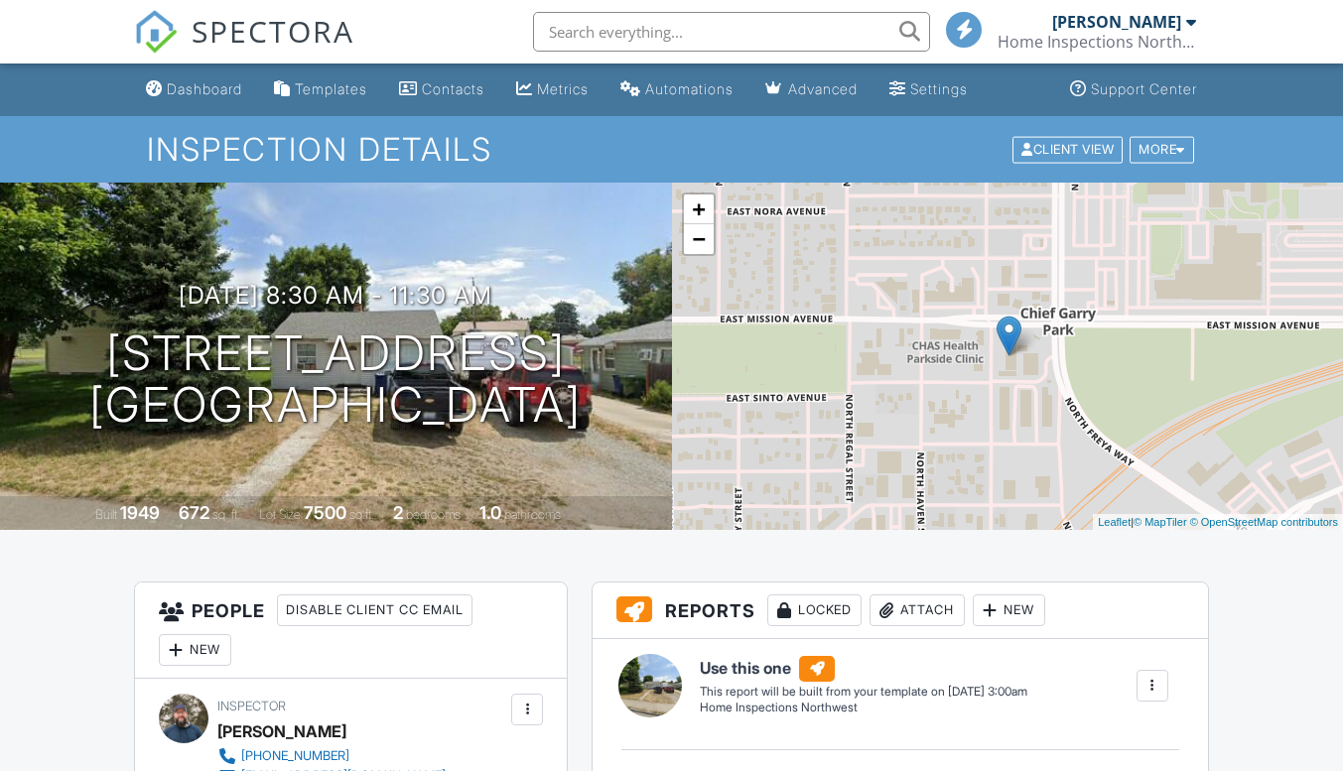 The height and width of the screenshot is (771, 1343). Describe the element at coordinates (194, 512) in the screenshot. I see `div: 672` at that location.